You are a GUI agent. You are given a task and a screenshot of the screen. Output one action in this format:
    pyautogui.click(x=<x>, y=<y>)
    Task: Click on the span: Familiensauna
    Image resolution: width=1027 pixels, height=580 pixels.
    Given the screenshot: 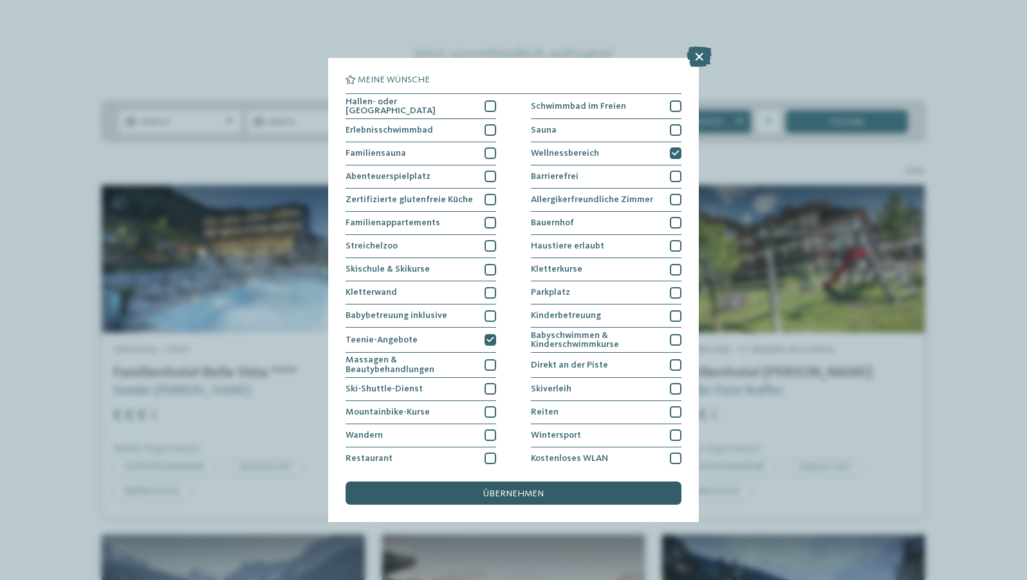 What is the action you would take?
    pyautogui.click(x=376, y=153)
    